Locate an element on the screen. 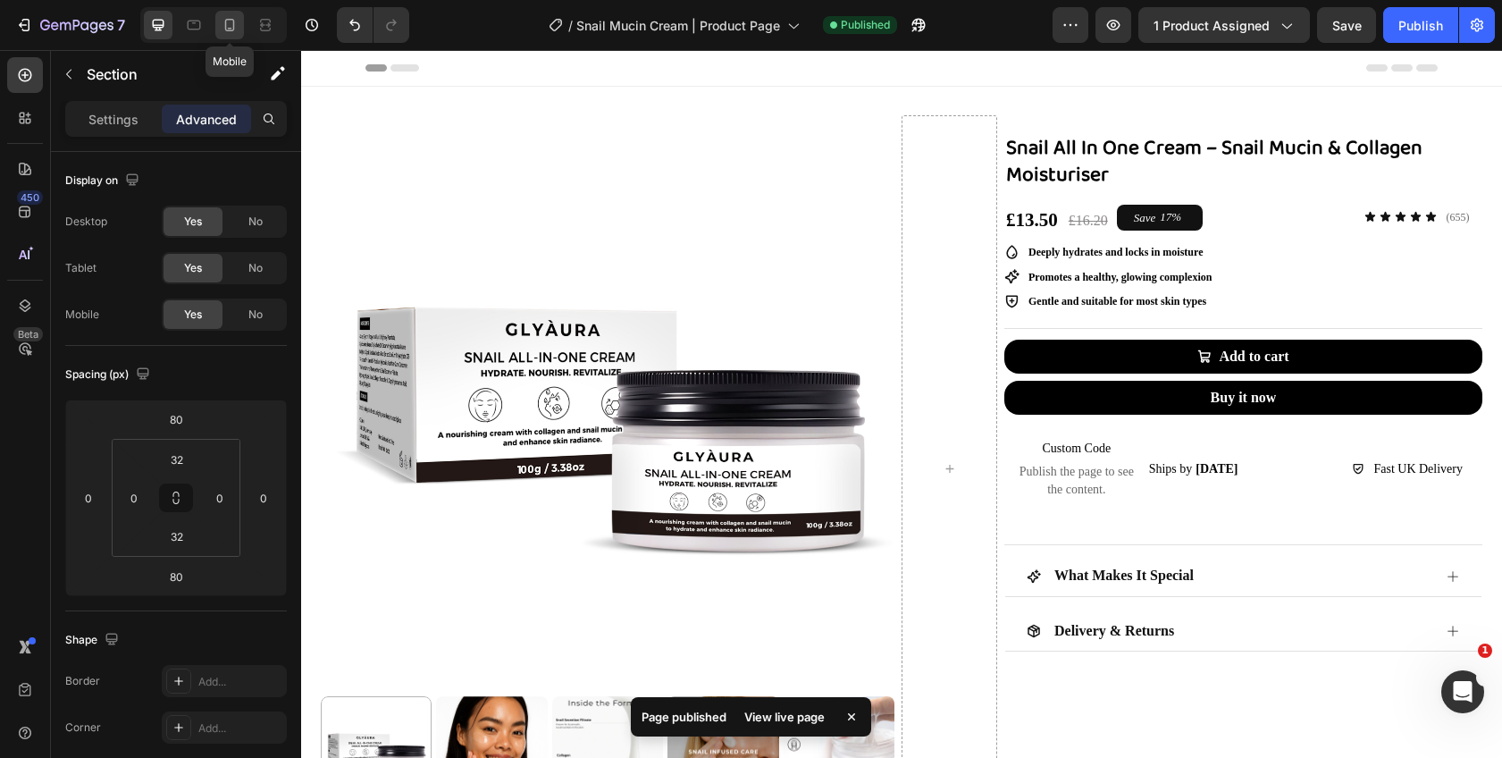  p: 7 is located at coordinates (121, 25).